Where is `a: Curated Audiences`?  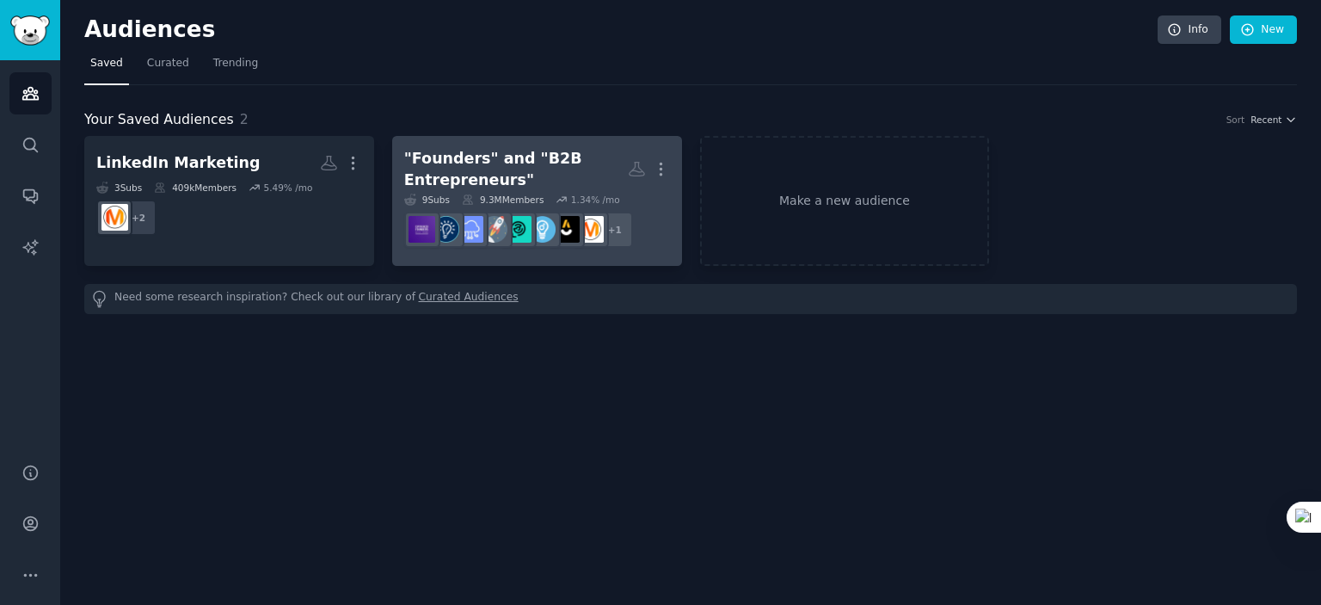
a: Curated Audiences is located at coordinates (469, 299).